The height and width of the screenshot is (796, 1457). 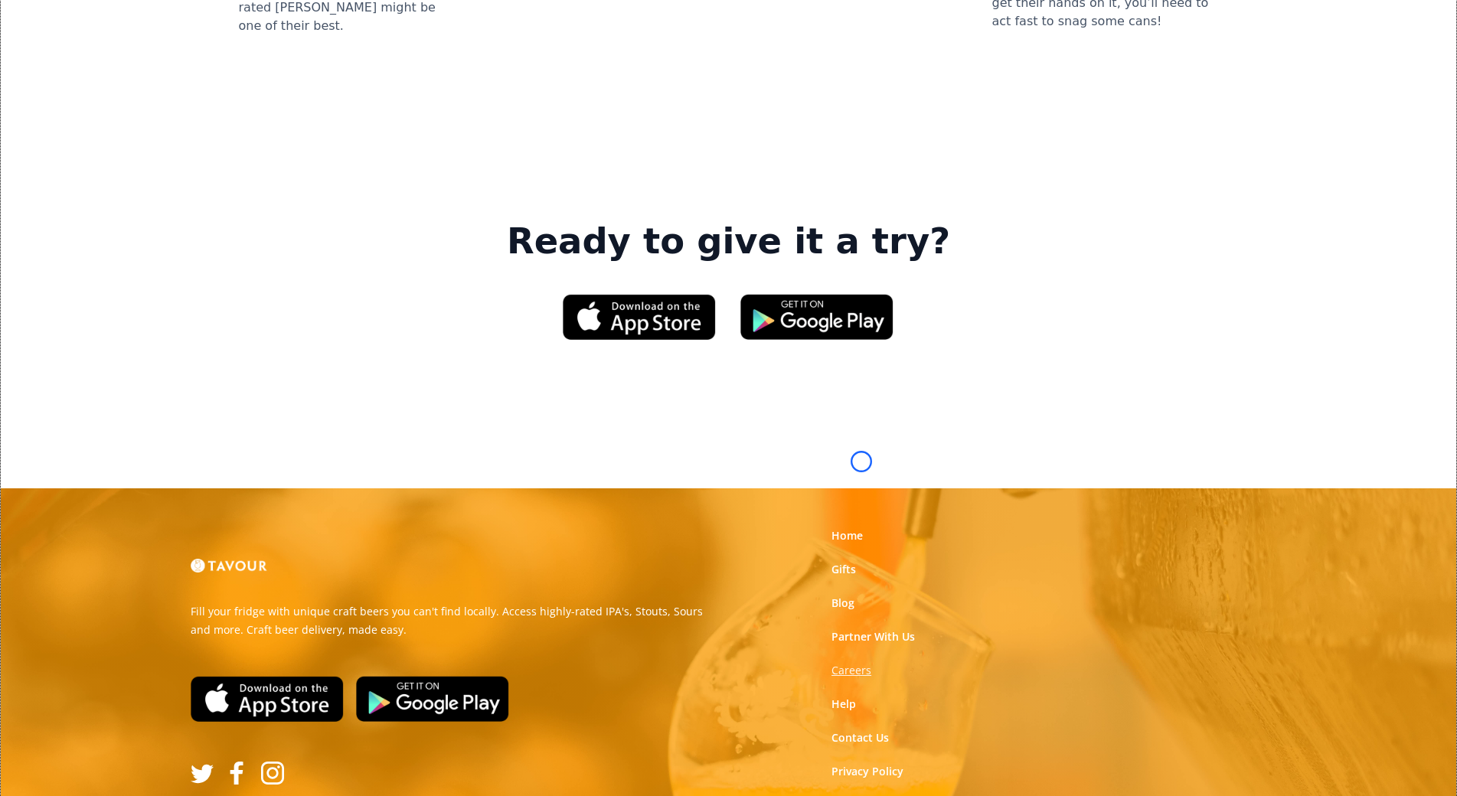 I want to click on a: Partner With Us, so click(x=873, y=637).